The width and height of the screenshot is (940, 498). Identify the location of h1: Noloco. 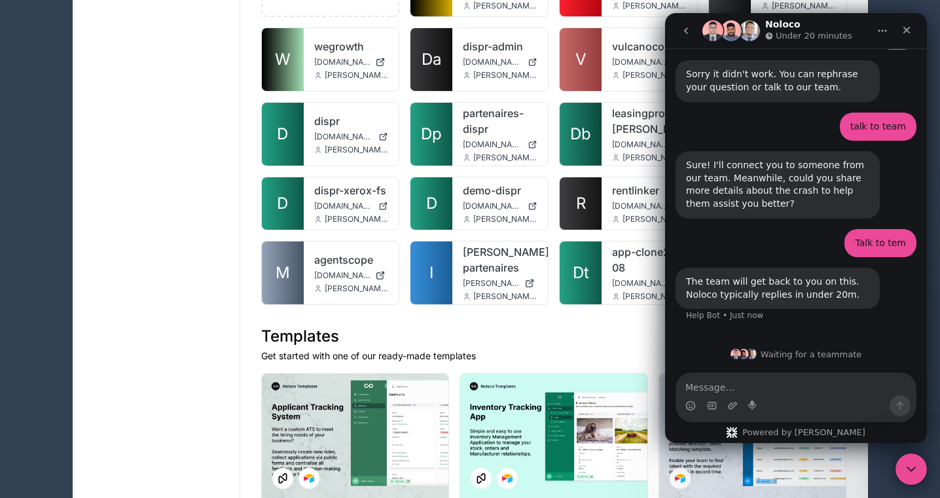
(118, 11).